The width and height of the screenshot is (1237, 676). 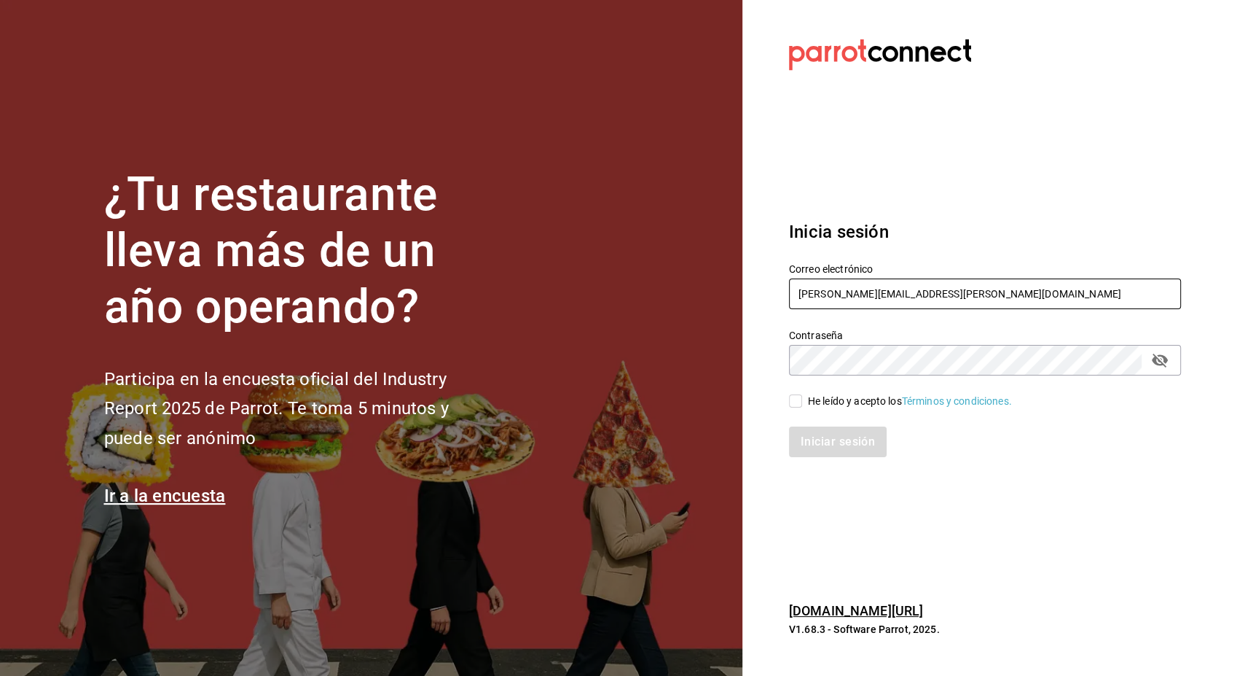 What do you see at coordinates (910, 401) in the screenshot?
I see `div: He leído y acepto los` at bounding box center [910, 401].